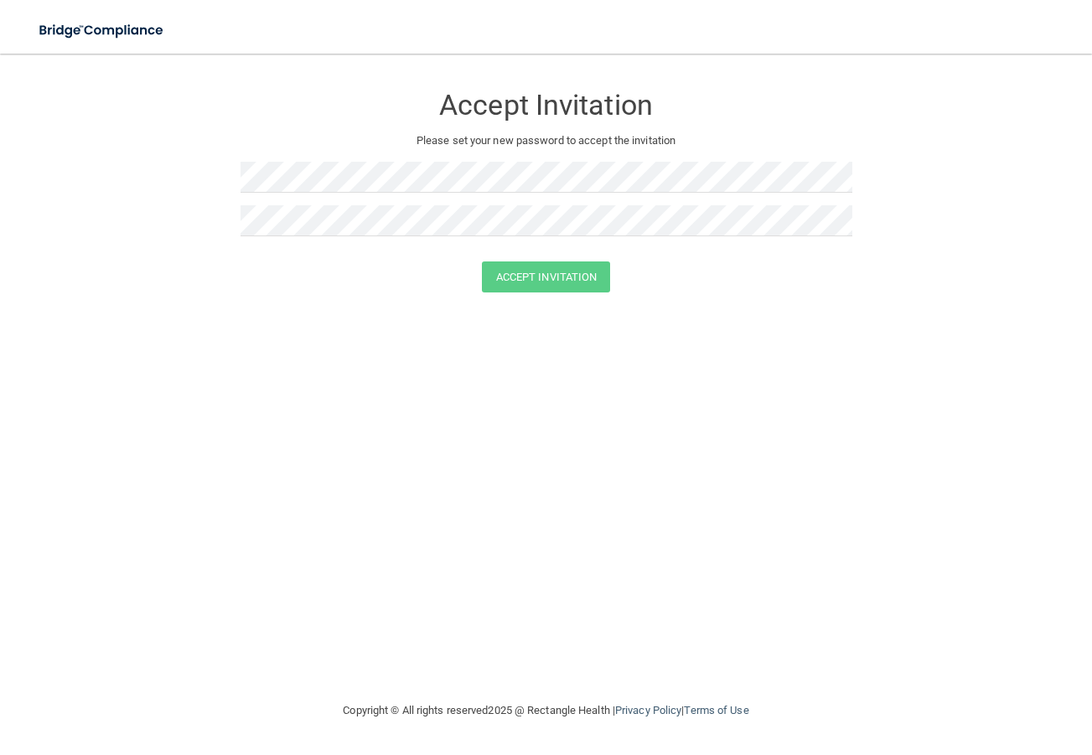 This screenshot has width=1092, height=755. Describe the element at coordinates (716, 710) in the screenshot. I see `a: Terms of Use` at that location.